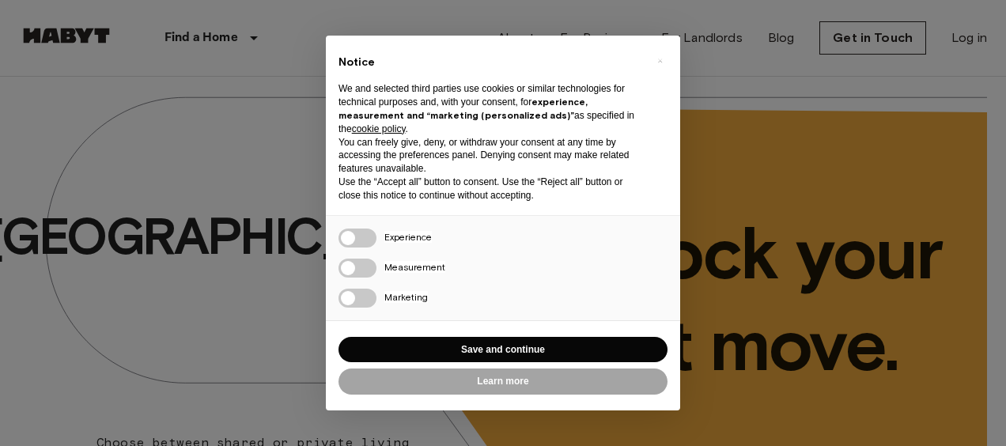 This screenshot has width=1006, height=446. What do you see at coordinates (491, 156) in the screenshot?
I see `p: You can freely give, deny, or withdraw your consent at any time by accessing the preferences pane...` at bounding box center [491, 156].